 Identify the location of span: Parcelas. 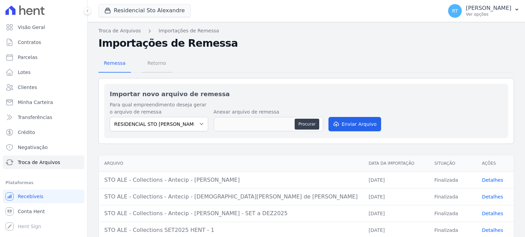
(28, 57).